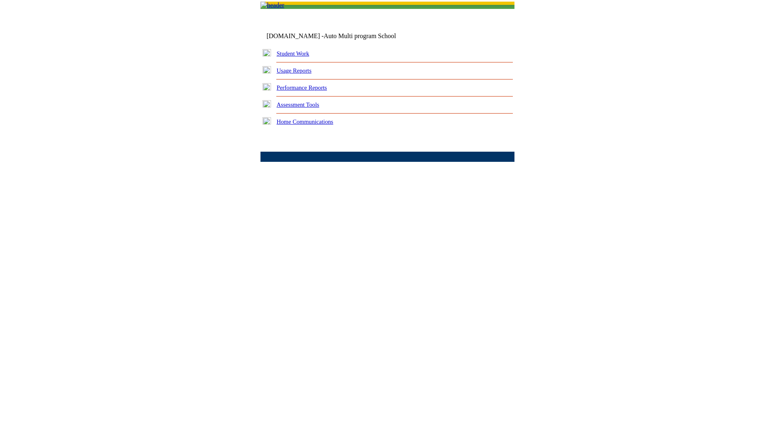  What do you see at coordinates (360, 36) in the screenshot?
I see `nobr: Auto Multi program School` at bounding box center [360, 36].